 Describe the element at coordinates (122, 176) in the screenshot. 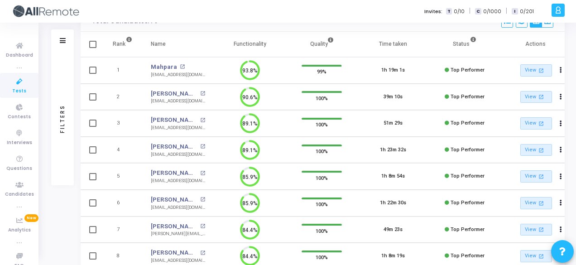

I see `td: 5` at that location.